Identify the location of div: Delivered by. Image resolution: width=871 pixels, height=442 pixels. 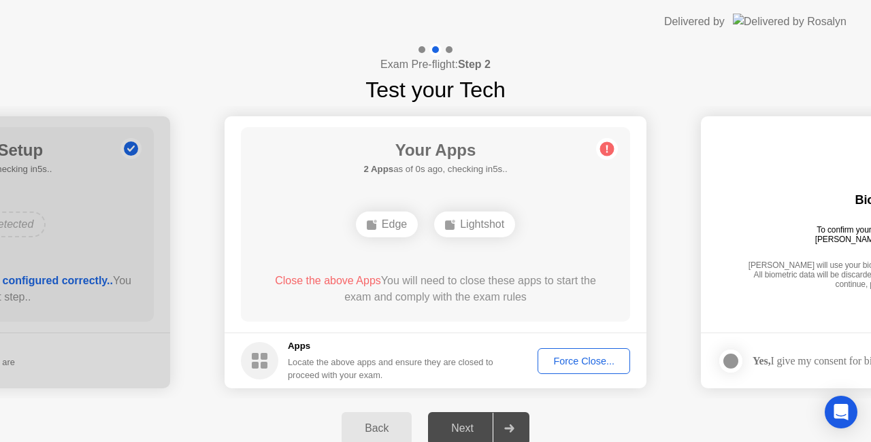
(694, 22).